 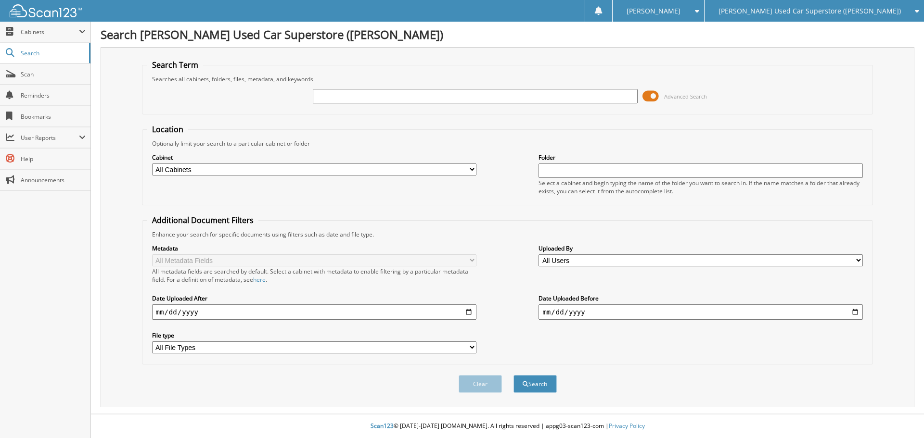 I want to click on label: Date Uploaded Before, so click(x=700, y=298).